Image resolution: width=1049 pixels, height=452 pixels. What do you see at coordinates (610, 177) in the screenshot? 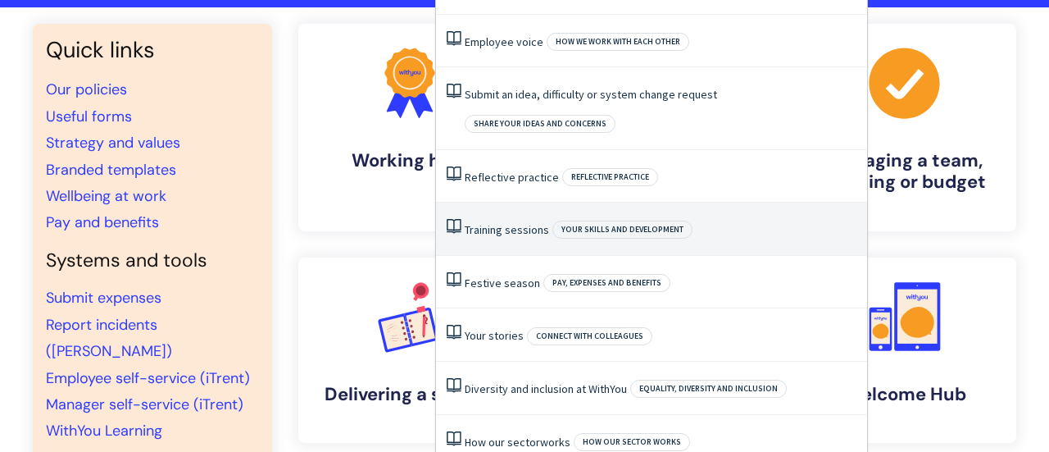
I see `span: Reflective practice` at bounding box center [610, 177].